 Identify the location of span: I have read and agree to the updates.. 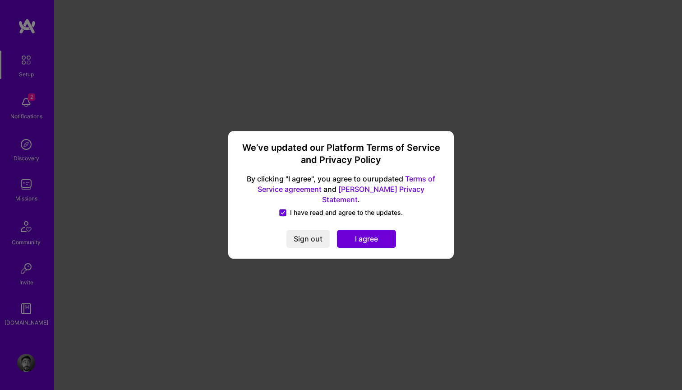
(346, 213).